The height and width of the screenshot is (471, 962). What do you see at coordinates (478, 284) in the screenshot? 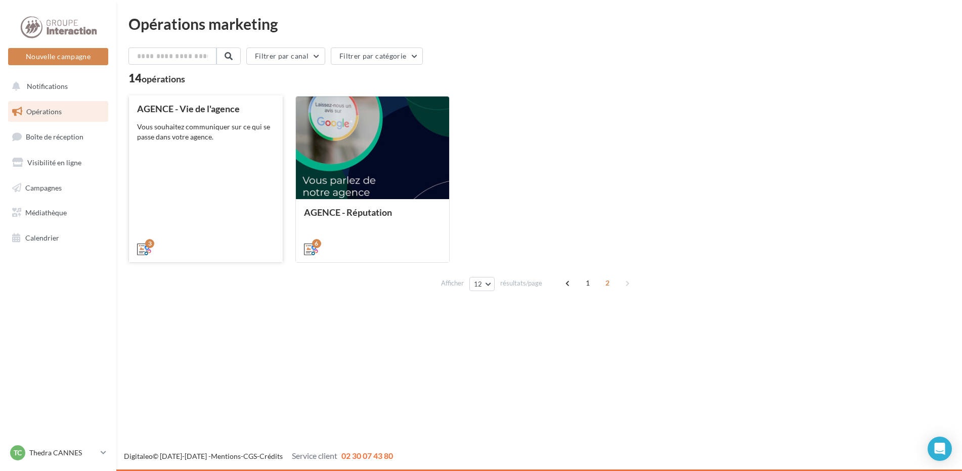
I see `span: 12` at bounding box center [478, 284].